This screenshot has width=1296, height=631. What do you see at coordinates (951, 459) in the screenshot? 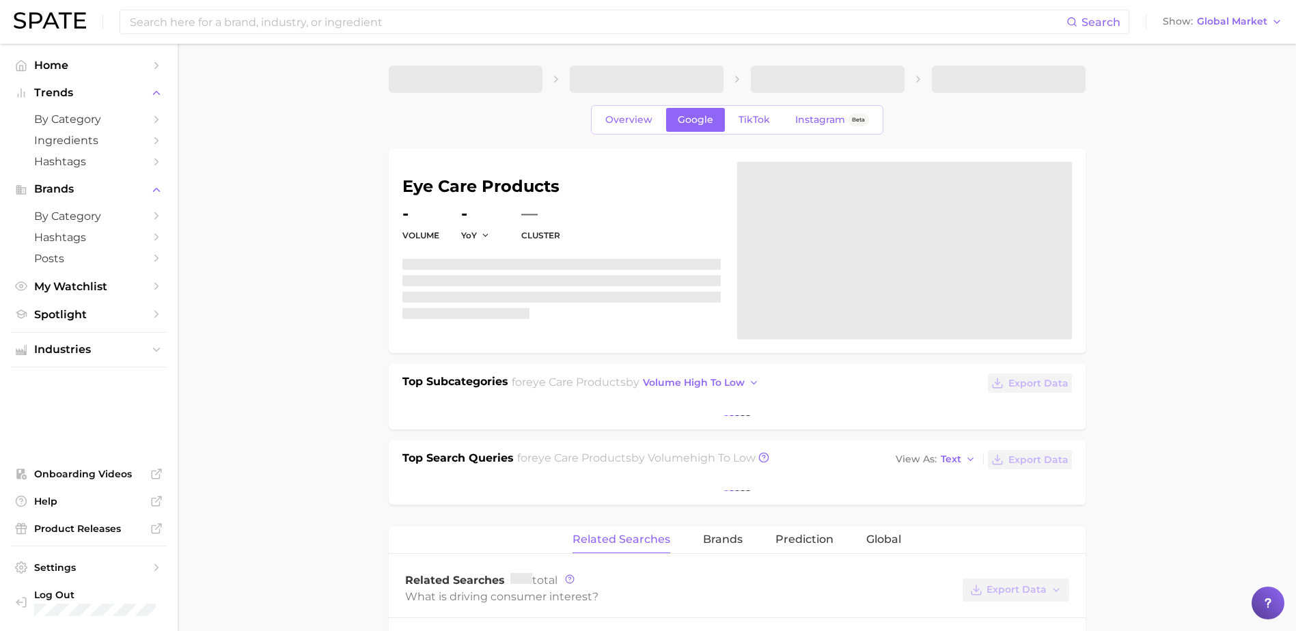
I see `span: Text` at bounding box center [951, 459].